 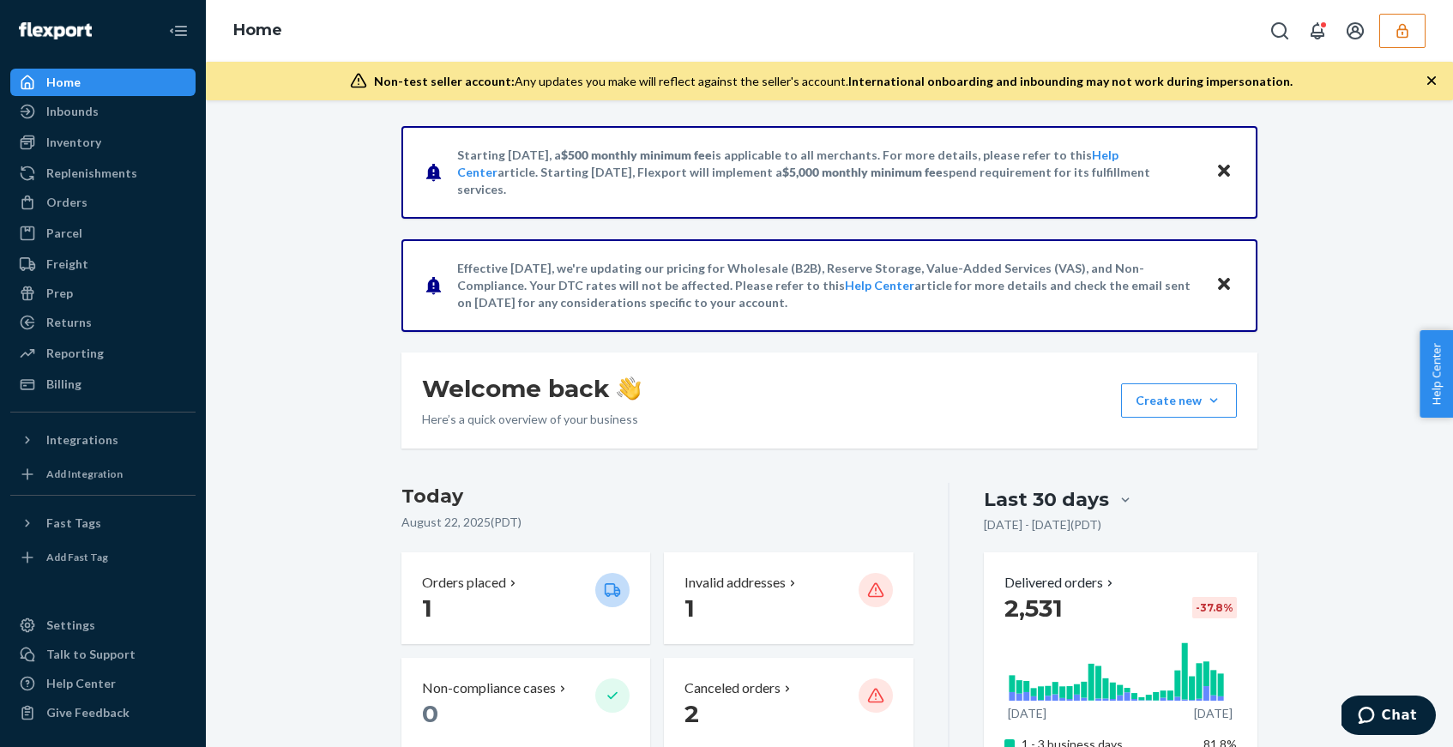 I want to click on span: Help Center, so click(x=1435, y=374).